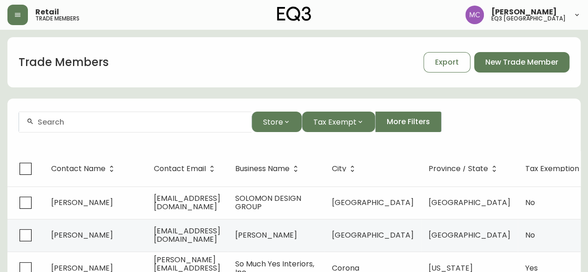 This screenshot has height=272, width=588. Describe the element at coordinates (447, 62) in the screenshot. I see `button: Export` at that location.